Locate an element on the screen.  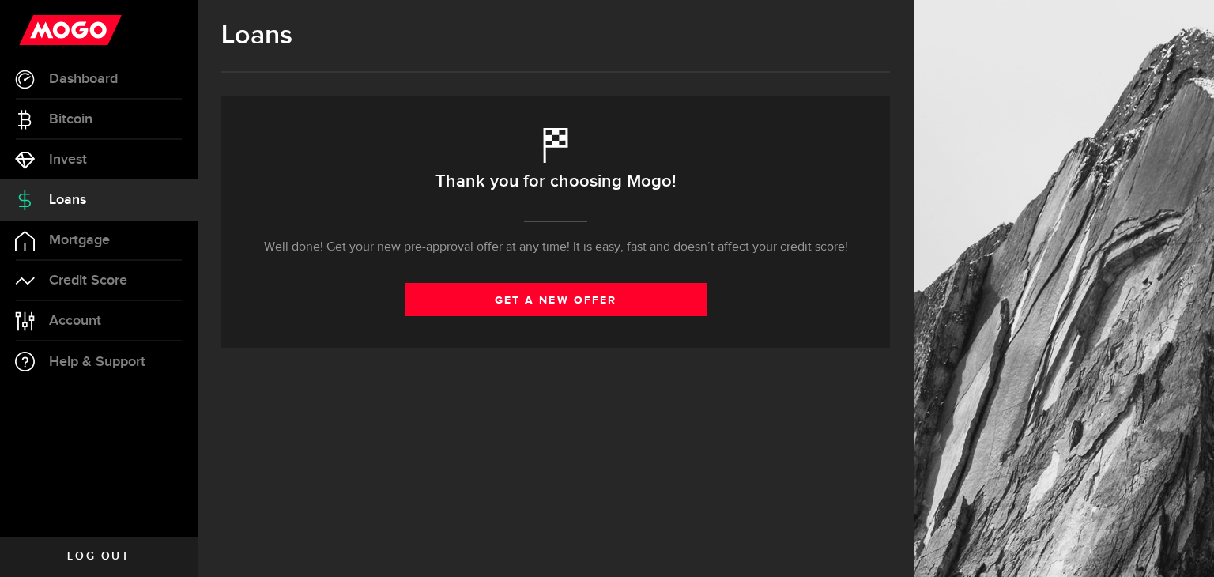
a: get a new offer is located at coordinates (556, 300).